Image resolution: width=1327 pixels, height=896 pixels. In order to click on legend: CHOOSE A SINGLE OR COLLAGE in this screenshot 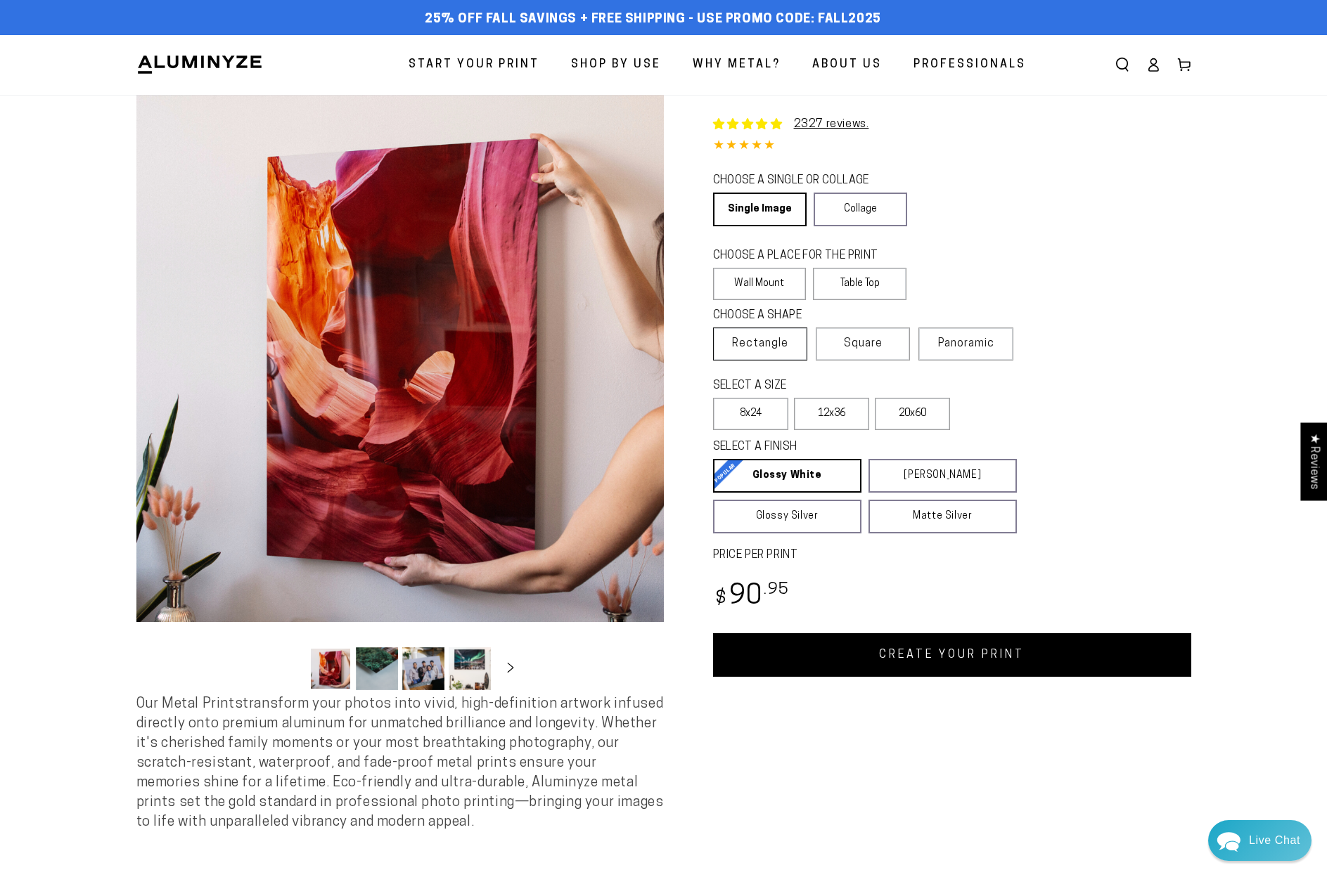, I will do `click(803, 181)`.